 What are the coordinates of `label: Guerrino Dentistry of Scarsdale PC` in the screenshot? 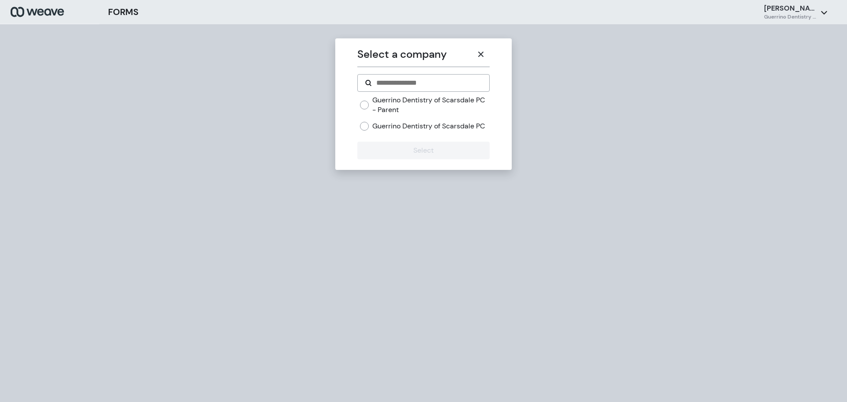 It's located at (429, 126).